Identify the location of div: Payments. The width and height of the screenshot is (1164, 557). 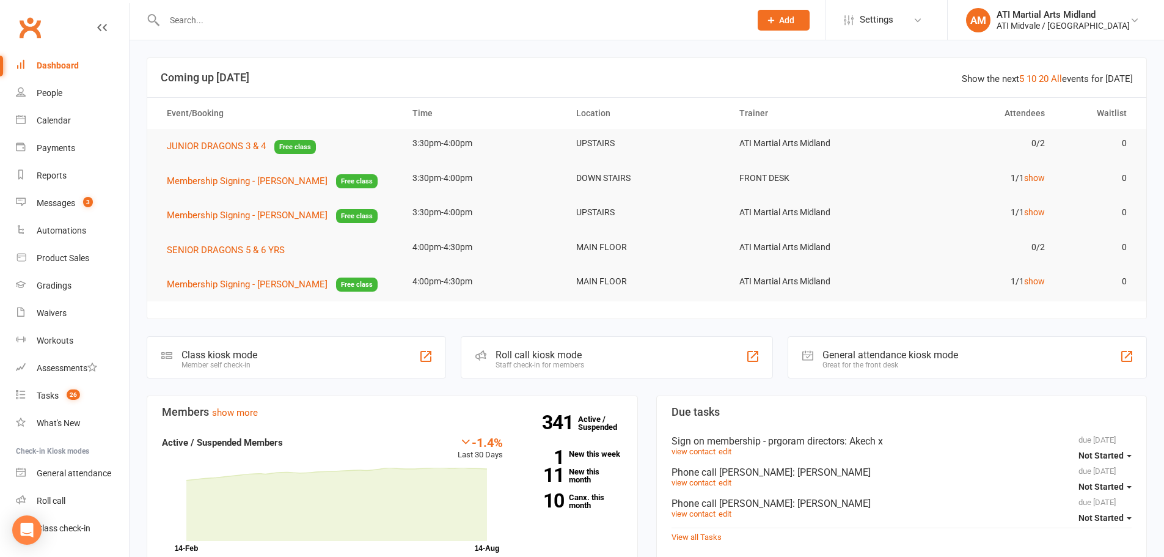
(56, 148).